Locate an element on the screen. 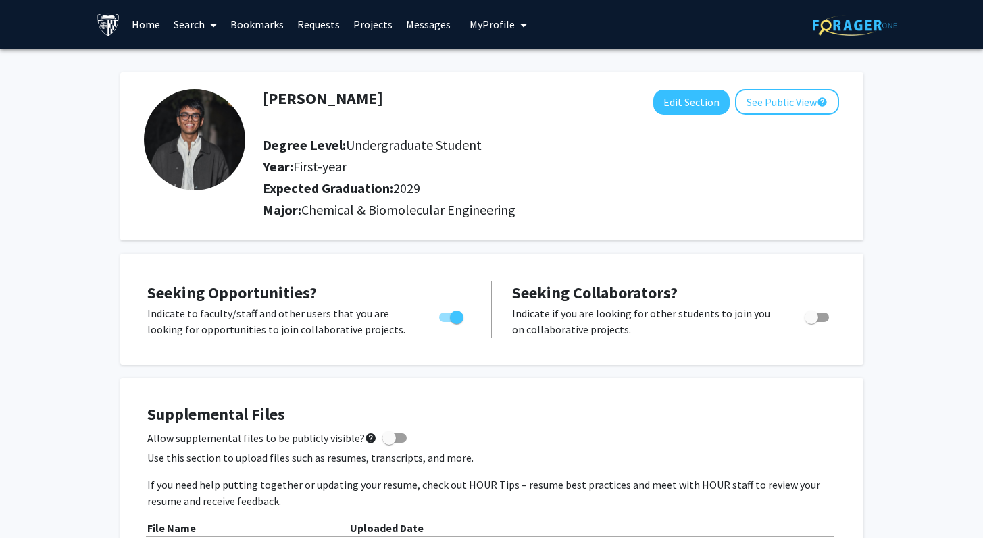 The height and width of the screenshot is (538, 983). span: Seeking Collaborators? is located at coordinates (594, 292).